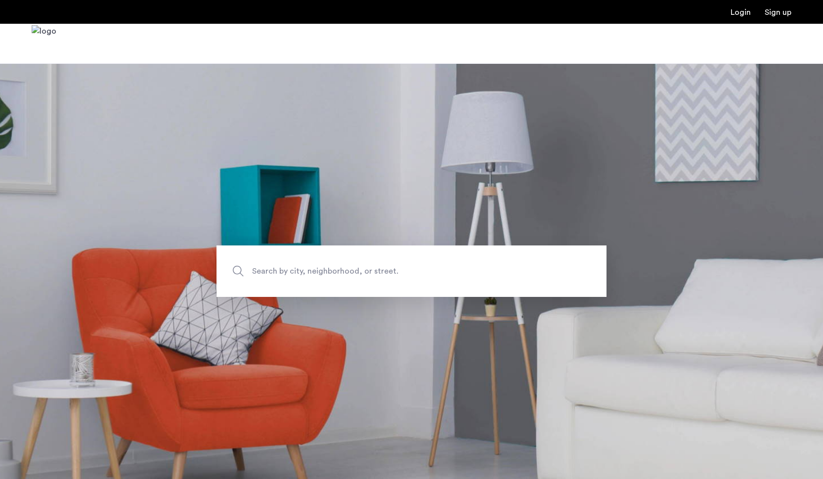  What do you see at coordinates (44, 44) in the screenshot?
I see `img: logo` at bounding box center [44, 44].